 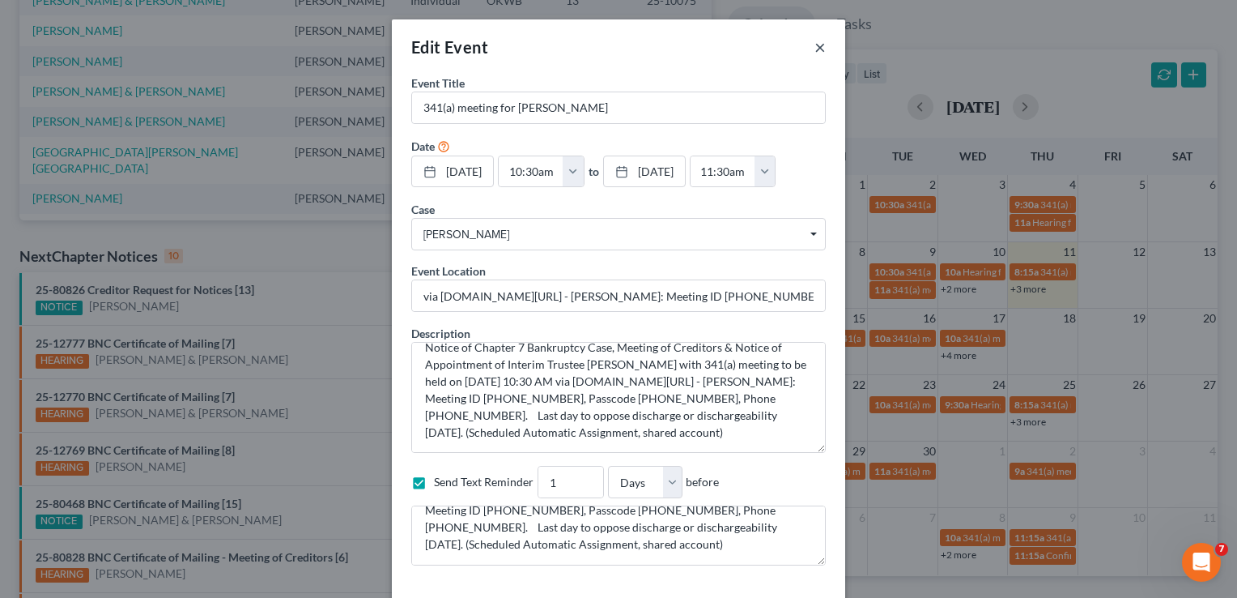 What do you see at coordinates (1222, 549) in the screenshot?
I see `span: 7` at bounding box center [1222, 549].